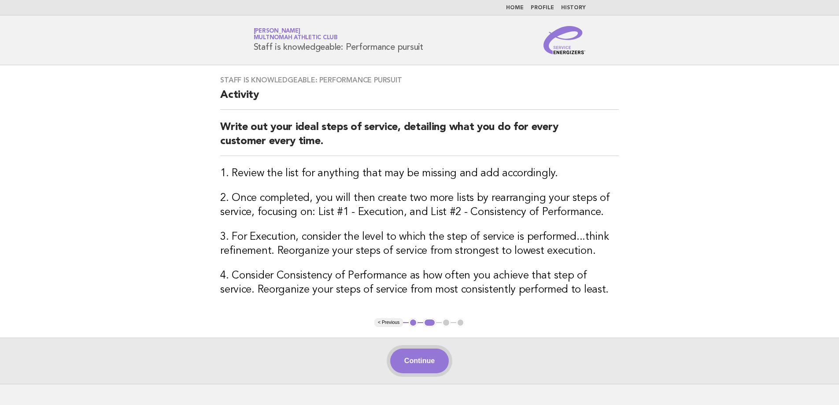 This screenshot has height=405, width=839. I want to click on h3: 2. Once completed, you will then create two more lists by rearranging your steps of service, focu..., so click(419, 205).